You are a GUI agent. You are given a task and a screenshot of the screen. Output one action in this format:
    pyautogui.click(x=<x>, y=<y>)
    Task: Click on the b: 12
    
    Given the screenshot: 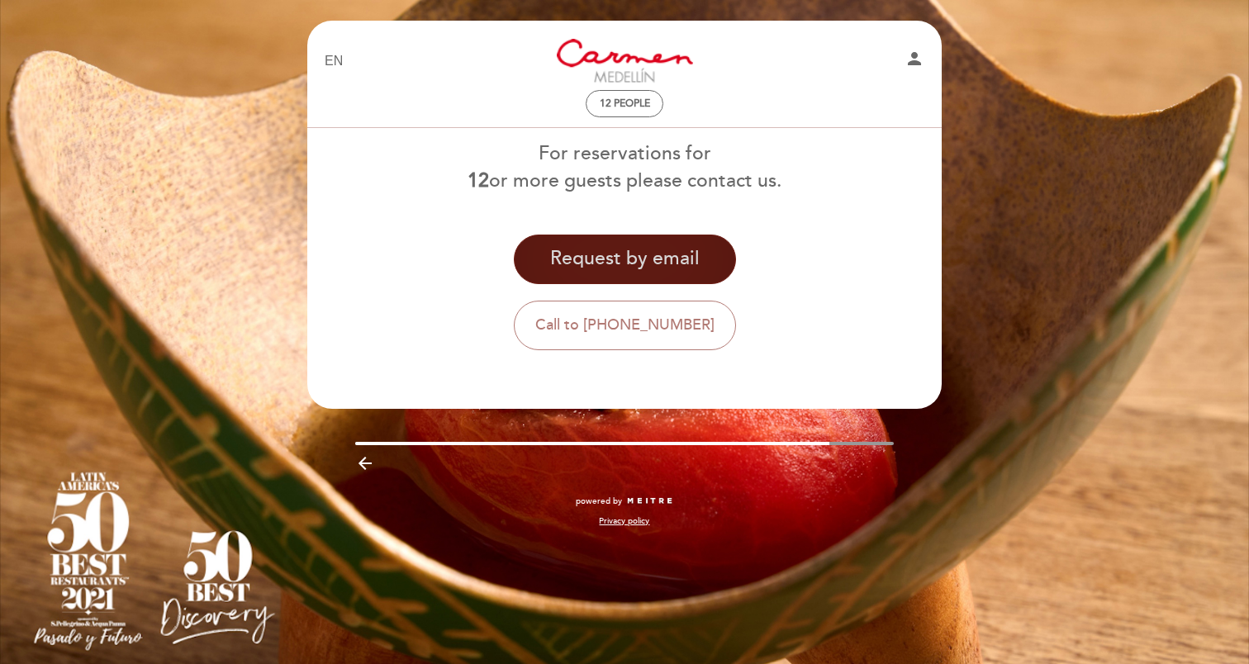 What is the action you would take?
    pyautogui.click(x=478, y=181)
    